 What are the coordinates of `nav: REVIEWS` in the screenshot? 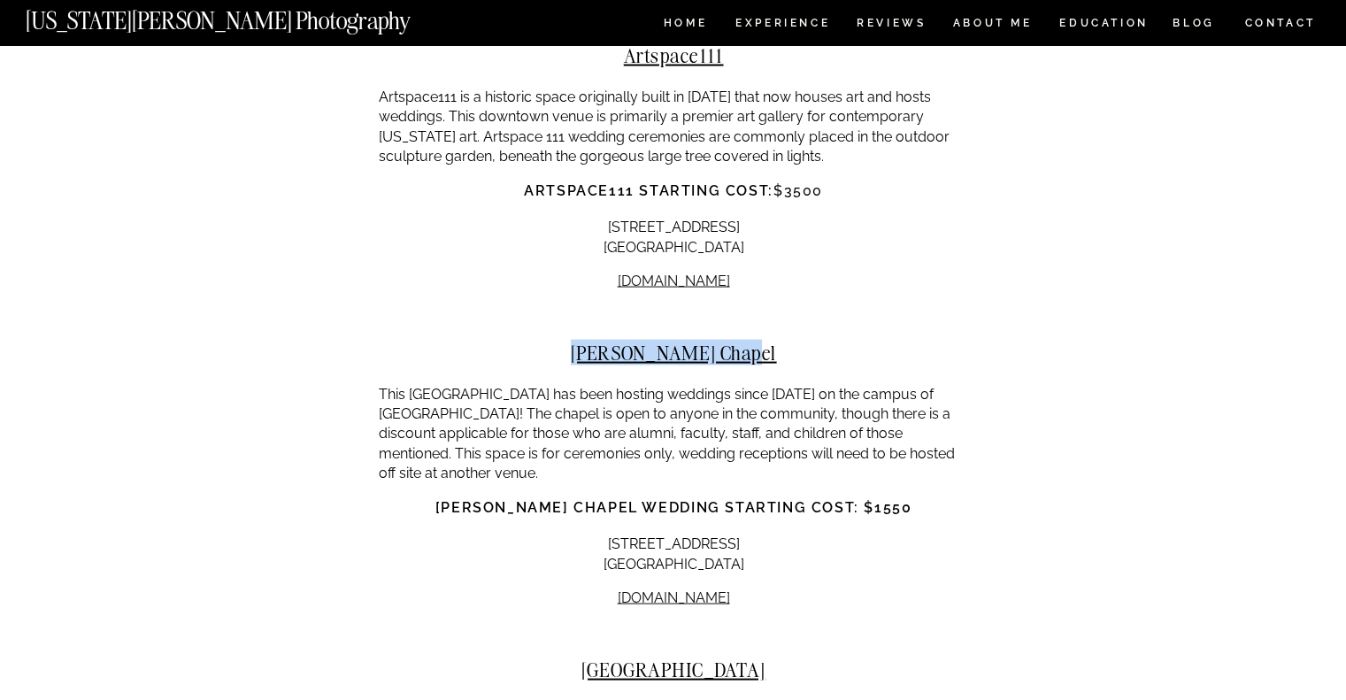 It's located at (889, 25).